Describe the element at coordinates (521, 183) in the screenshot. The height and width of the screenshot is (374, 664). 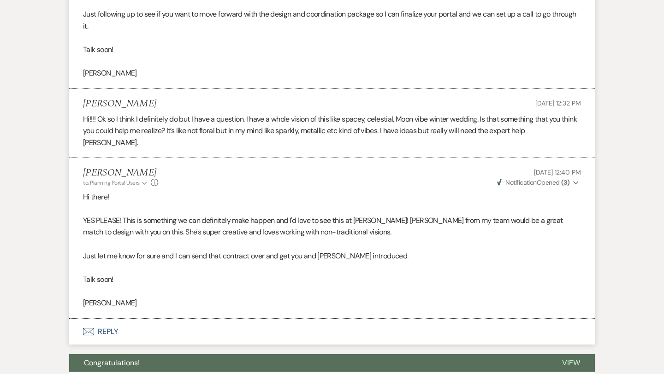
I see `span: Notification` at that location.